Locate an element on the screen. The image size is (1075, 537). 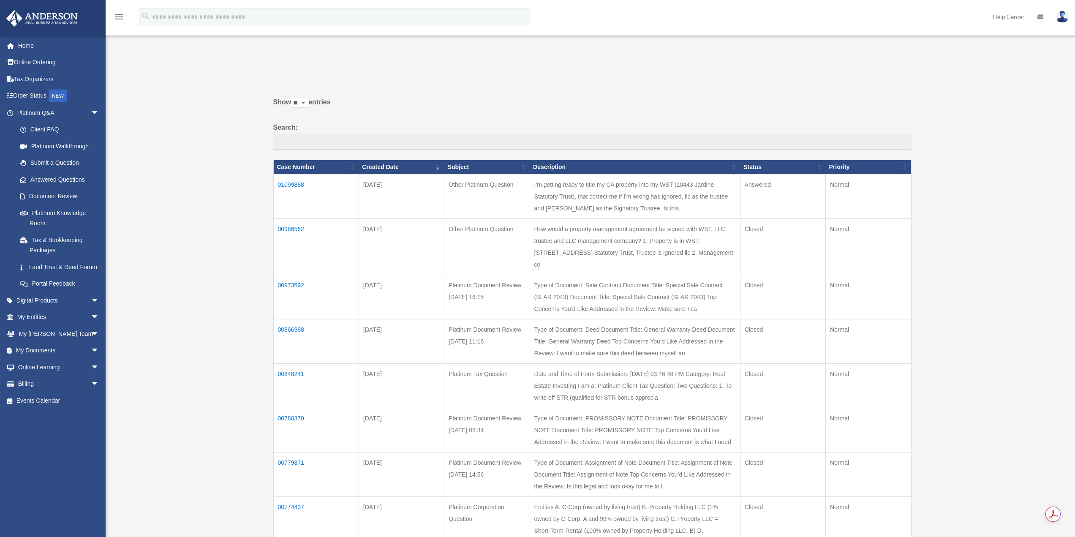
th: Description: activate to sort column ascending is located at coordinates (635, 167).